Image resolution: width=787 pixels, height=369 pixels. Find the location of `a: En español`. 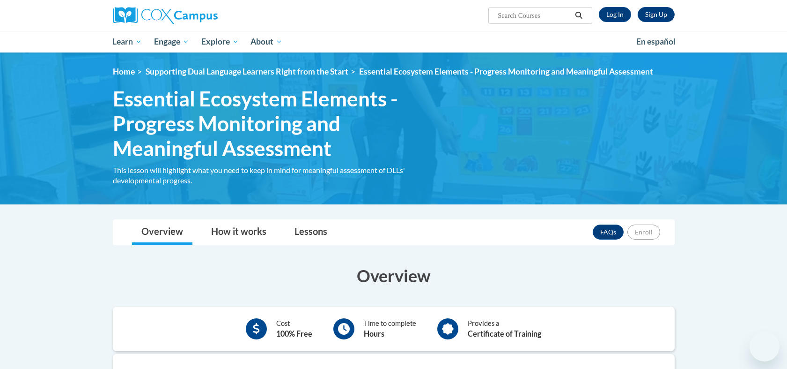

a: En español is located at coordinates (656, 42).